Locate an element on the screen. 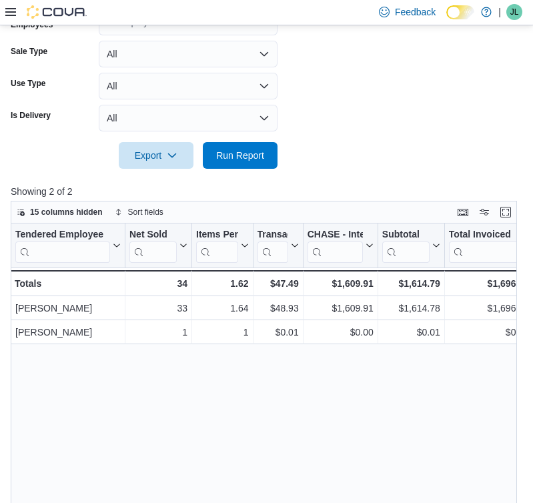  img: Cova is located at coordinates (57, 12).